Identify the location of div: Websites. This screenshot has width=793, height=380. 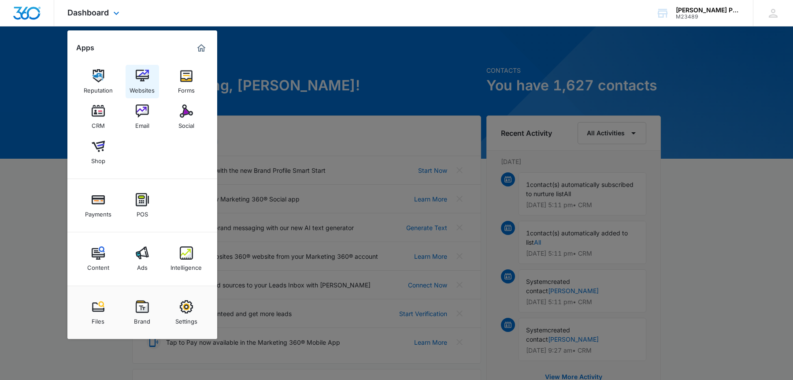
(142, 88).